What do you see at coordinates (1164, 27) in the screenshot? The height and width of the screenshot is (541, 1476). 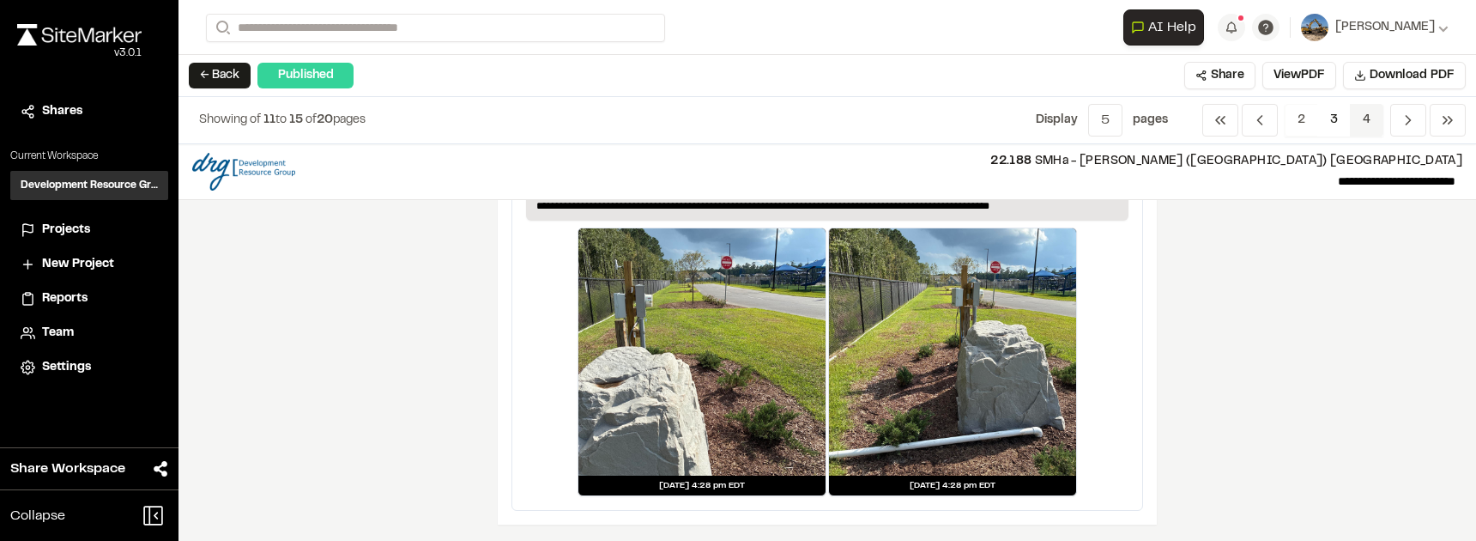 I see `button: Open AI Assistant` at bounding box center [1164, 27].